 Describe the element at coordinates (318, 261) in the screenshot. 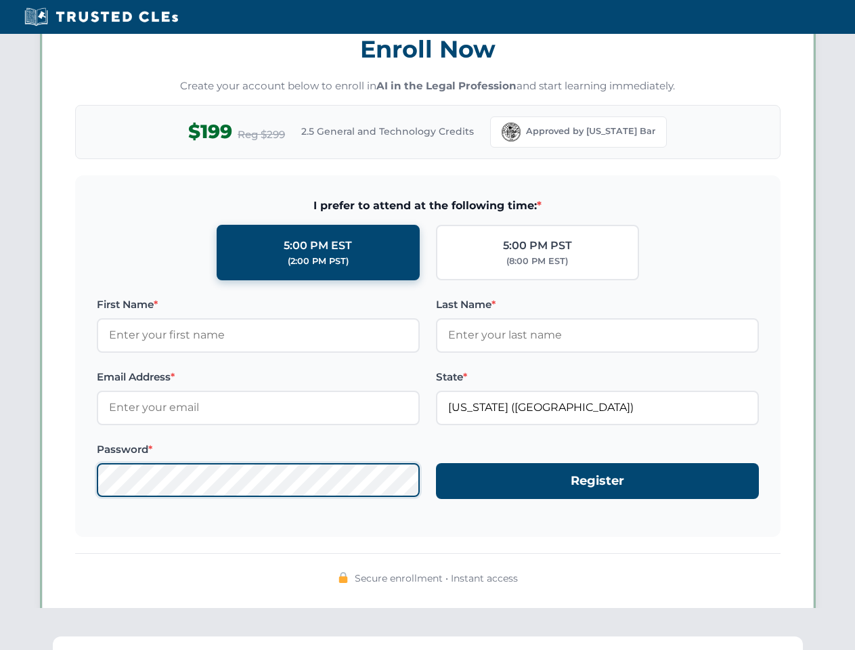

I see `div: (2:00 PM PST)` at that location.